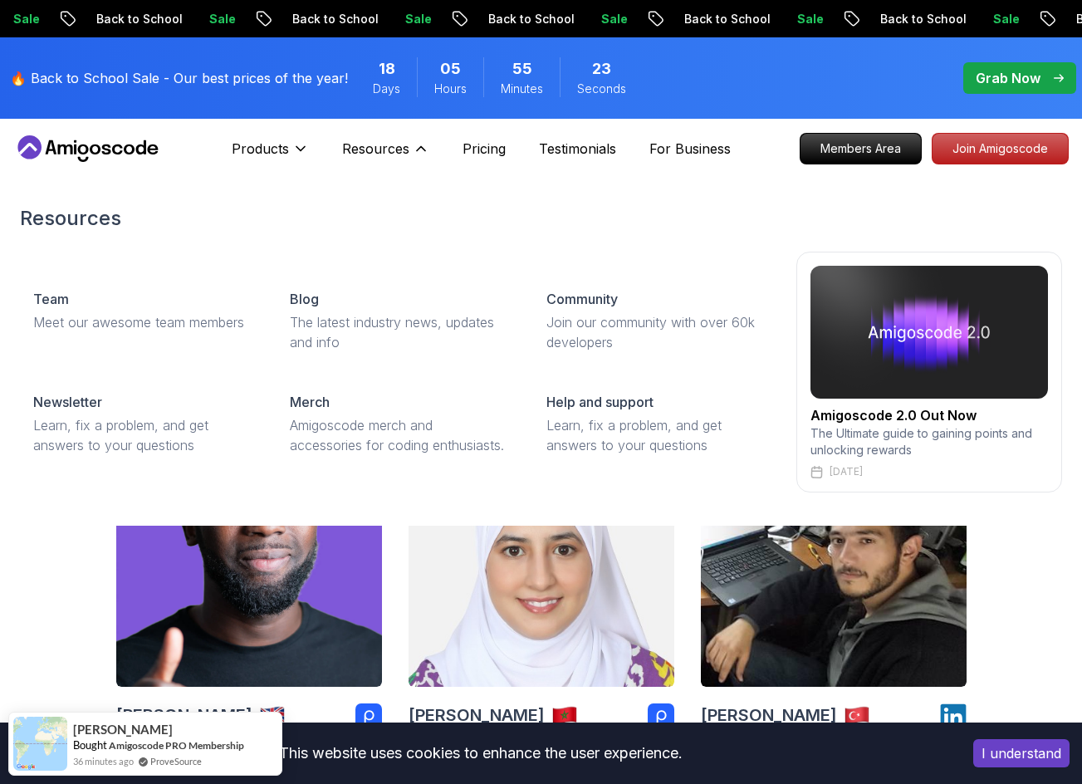 Image resolution: width=1082 pixels, height=784 pixels. Describe the element at coordinates (690, 149) in the screenshot. I see `p: For Business` at that location.